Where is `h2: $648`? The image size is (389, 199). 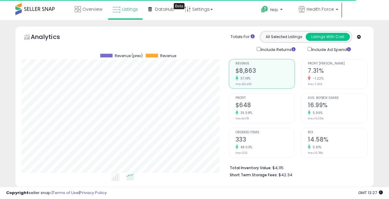 h2: $648 is located at coordinates (265, 106).